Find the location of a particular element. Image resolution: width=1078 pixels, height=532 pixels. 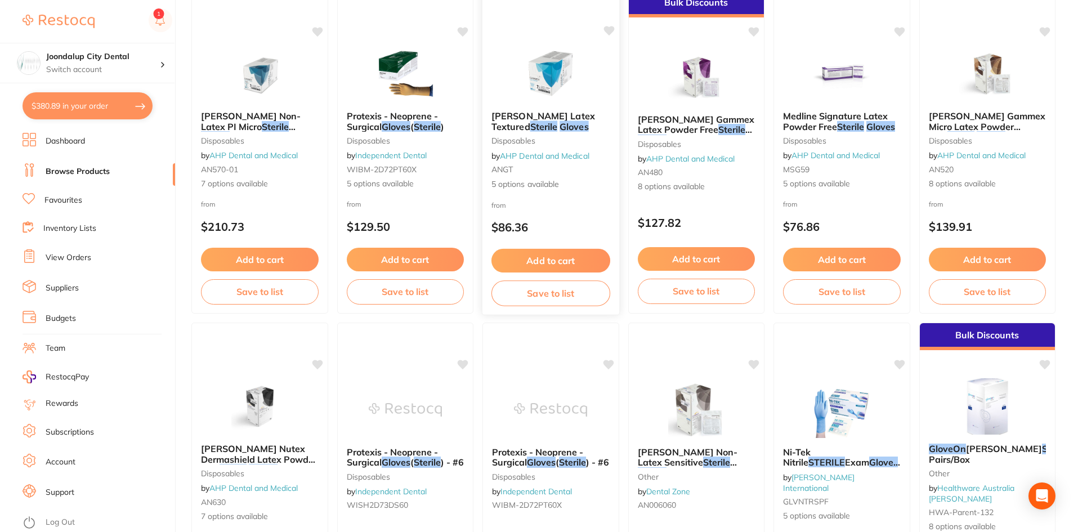

a: Inventory Lists is located at coordinates (70, 229).